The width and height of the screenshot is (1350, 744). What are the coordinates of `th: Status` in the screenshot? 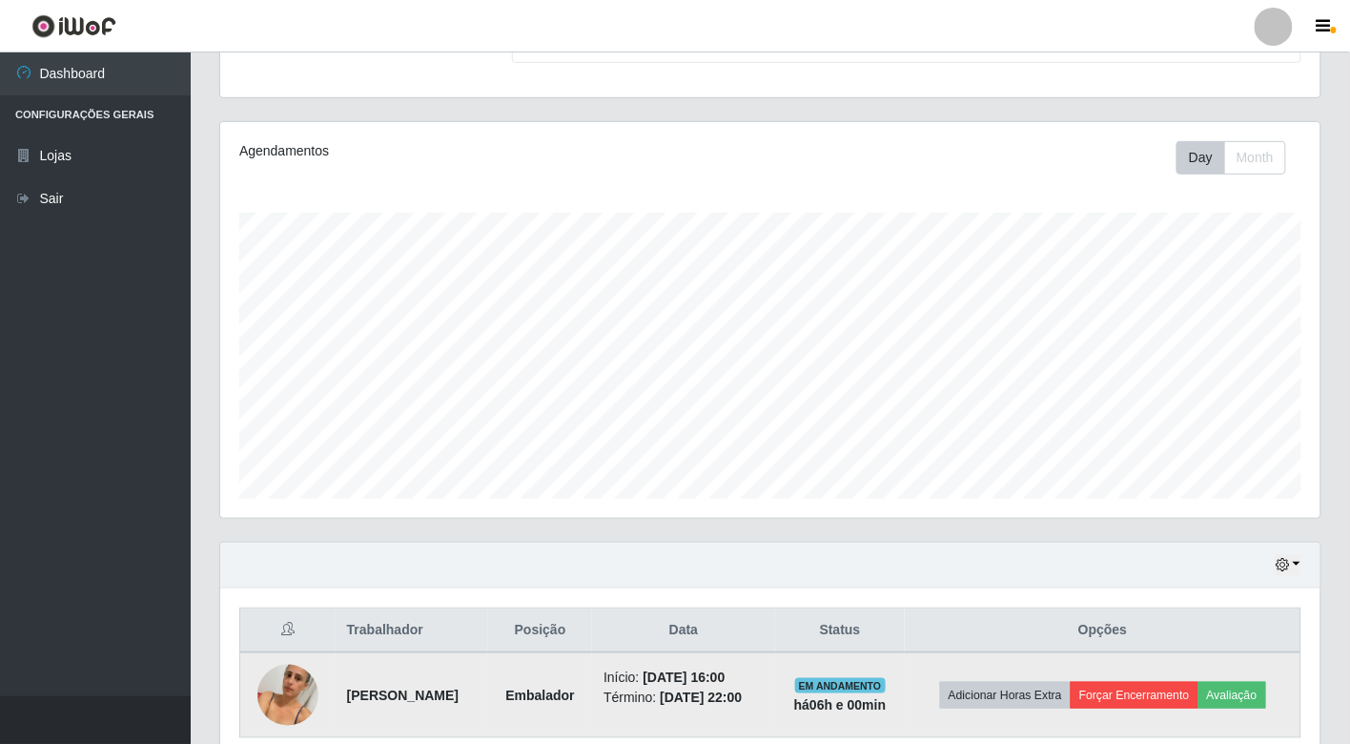 It's located at (840, 630).